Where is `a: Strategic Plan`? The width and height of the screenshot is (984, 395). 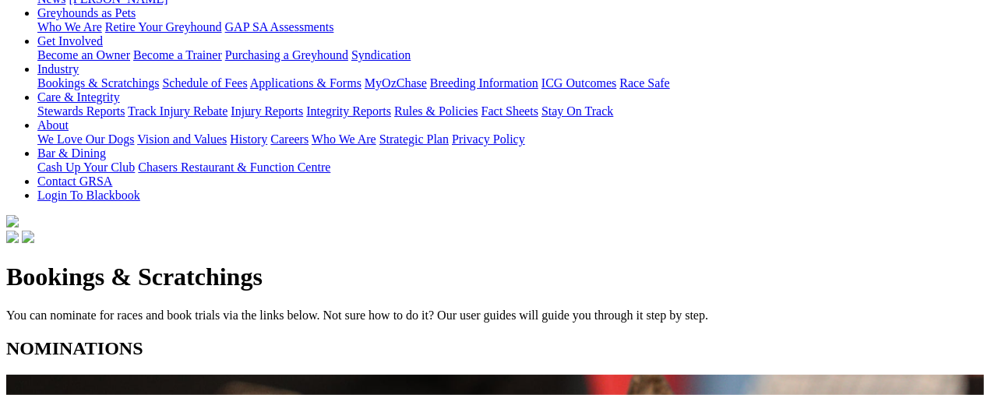 a: Strategic Plan is located at coordinates (414, 139).